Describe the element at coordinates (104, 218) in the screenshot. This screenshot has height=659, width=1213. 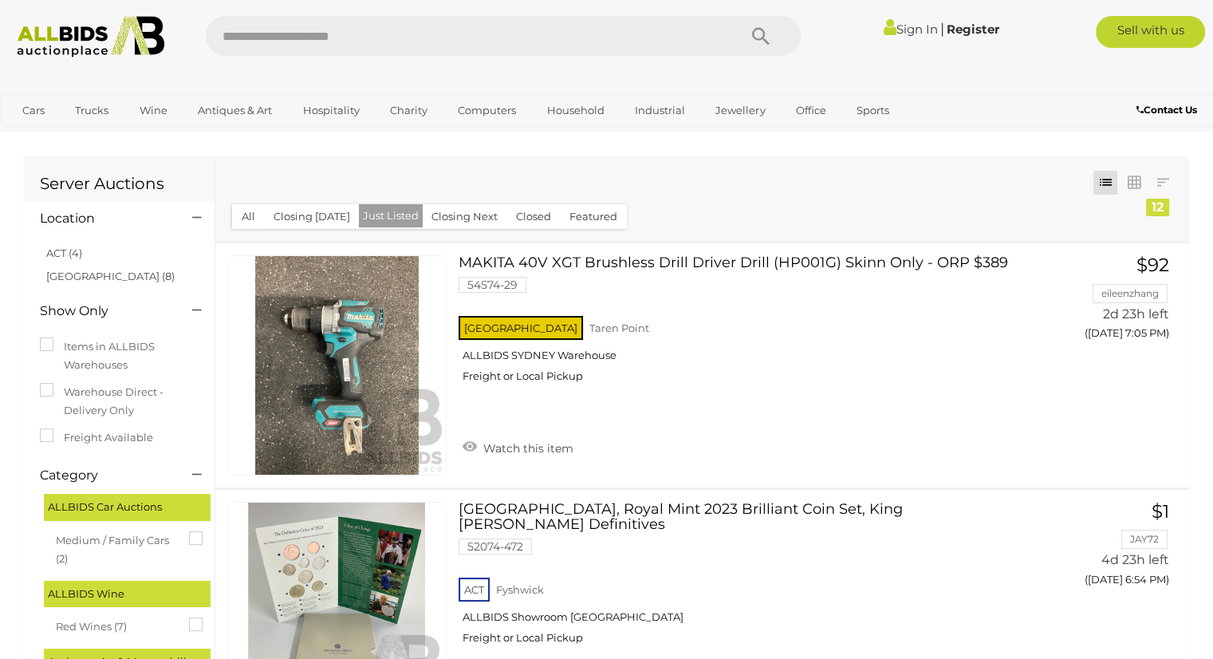
I see `h4: Location` at that location.